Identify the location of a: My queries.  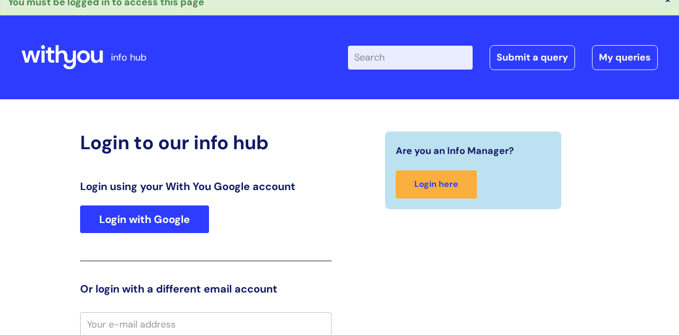
(625, 57).